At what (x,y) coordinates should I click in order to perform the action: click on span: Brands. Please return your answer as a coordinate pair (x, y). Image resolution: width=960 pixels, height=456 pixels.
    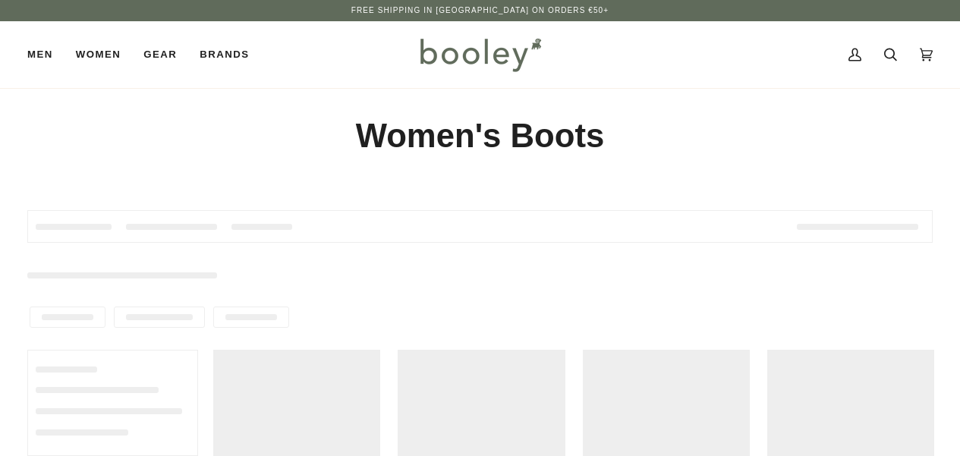
    Looking at the image, I should click on (224, 55).